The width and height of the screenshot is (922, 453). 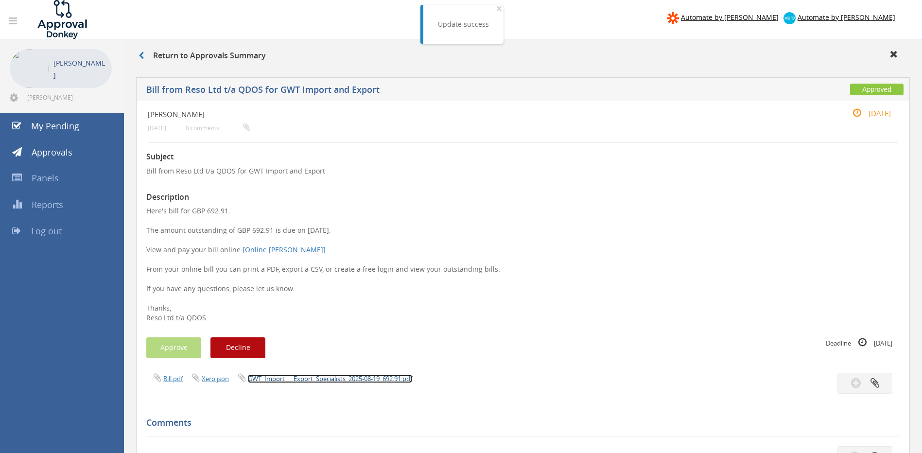 I want to click on h3: Return to Approvals Summary, so click(x=202, y=56).